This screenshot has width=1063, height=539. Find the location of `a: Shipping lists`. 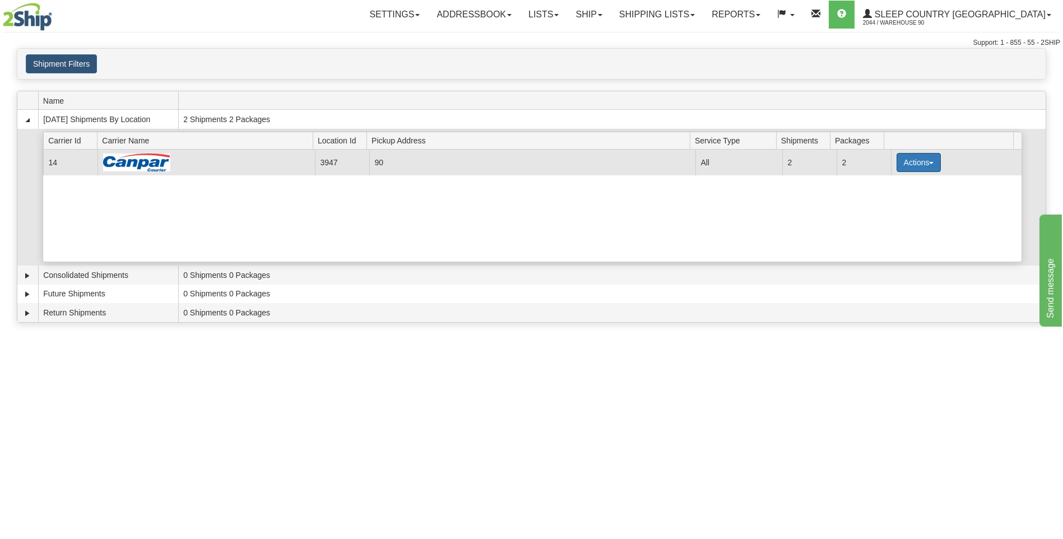

a: Shipping lists is located at coordinates (656, 15).